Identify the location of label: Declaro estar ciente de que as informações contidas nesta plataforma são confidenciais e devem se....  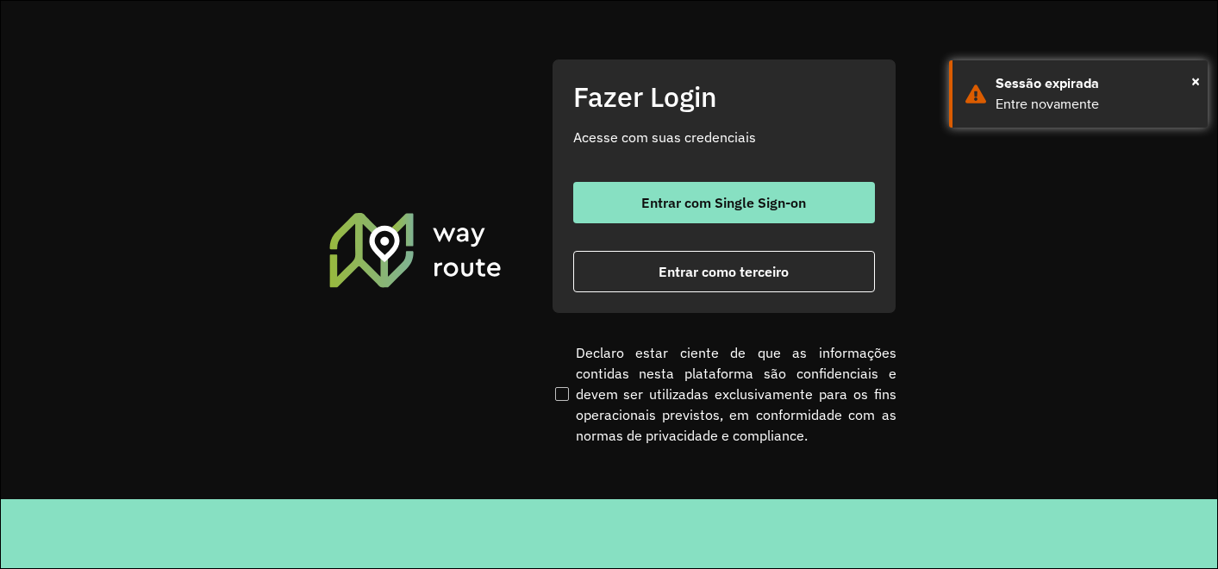
(724, 394).